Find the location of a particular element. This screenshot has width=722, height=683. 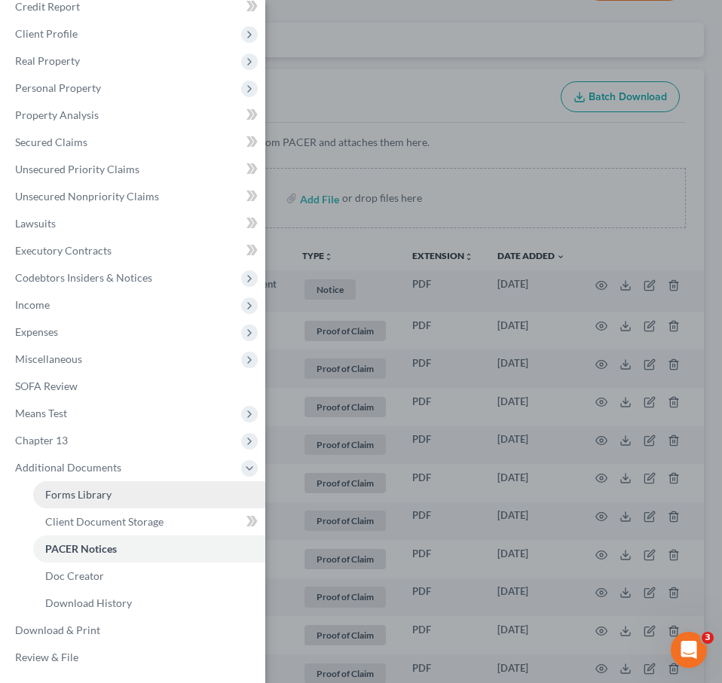

a: Executory Contracts is located at coordinates (134, 251).